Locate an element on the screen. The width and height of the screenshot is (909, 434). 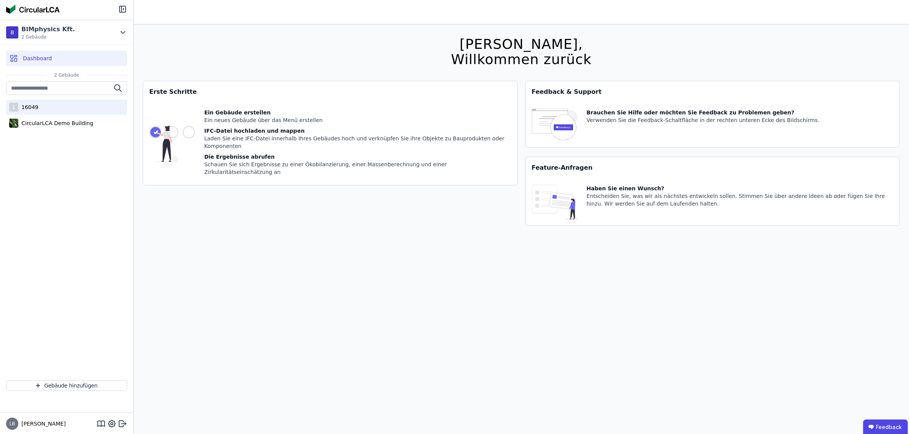
div: Feature-Anfragen is located at coordinates (713, 168).